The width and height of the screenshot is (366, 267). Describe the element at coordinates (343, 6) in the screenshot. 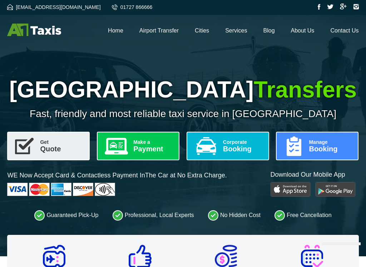

I see `img: Google Plus` at that location.